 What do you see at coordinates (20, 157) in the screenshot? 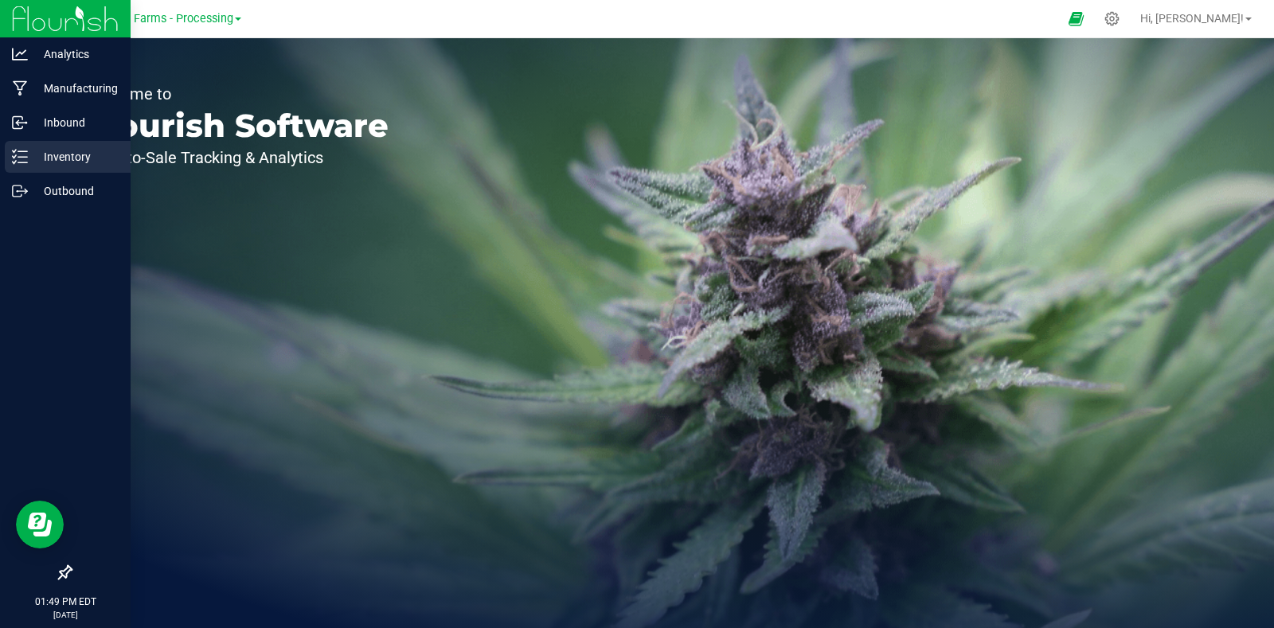
I see `inline-svg: Inventory` at bounding box center [20, 157].